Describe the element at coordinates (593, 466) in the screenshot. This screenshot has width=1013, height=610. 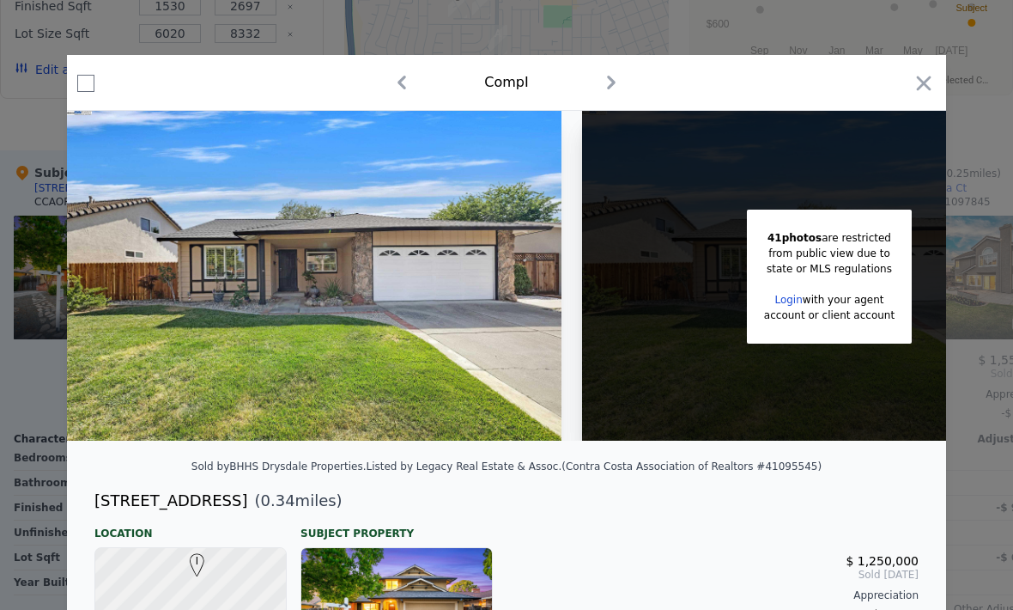
I see `div: Listed by Legacy Real Estate & Assoc. (Contra Costa Association of Realtors #41095545)` at that location.